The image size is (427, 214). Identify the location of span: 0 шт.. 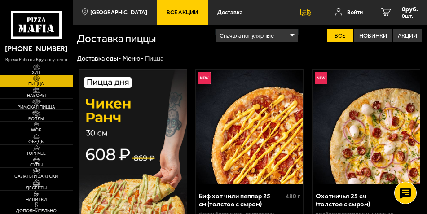
(410, 16).